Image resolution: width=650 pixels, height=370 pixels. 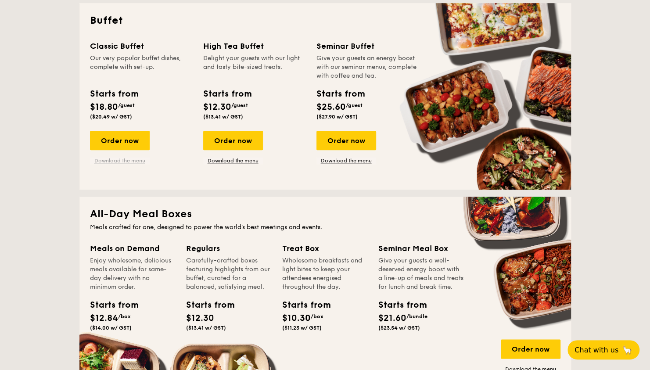 I want to click on div: Regulars, so click(x=229, y=248).